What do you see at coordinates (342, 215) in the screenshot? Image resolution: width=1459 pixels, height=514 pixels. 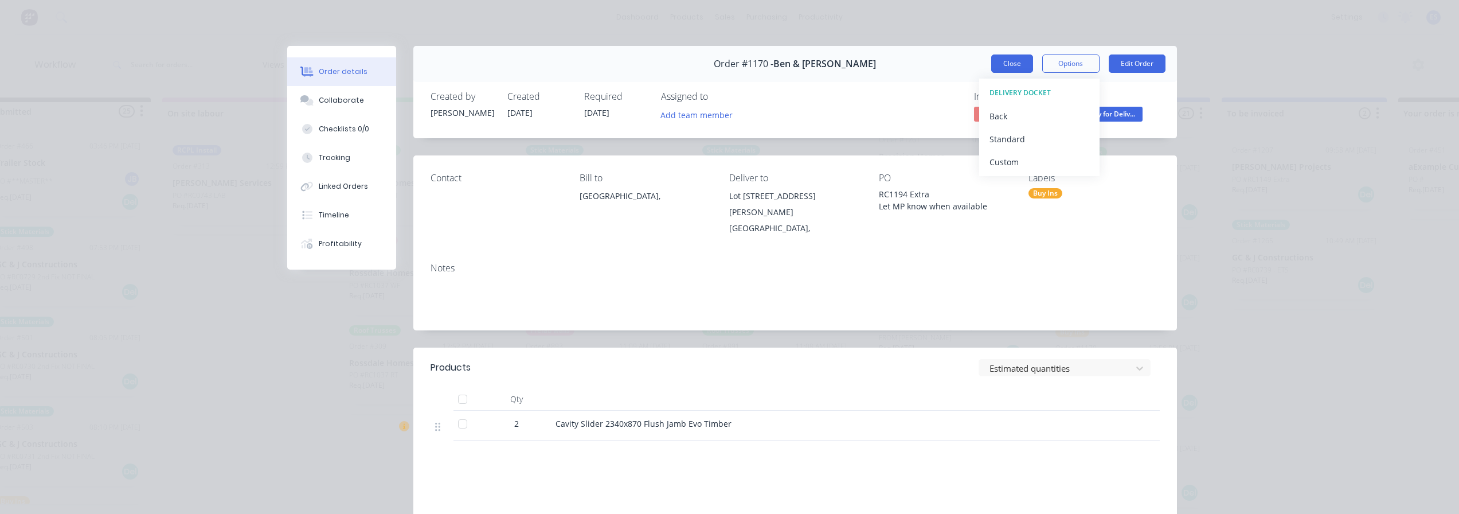 I see `button: Timeline` at bounding box center [342, 215].